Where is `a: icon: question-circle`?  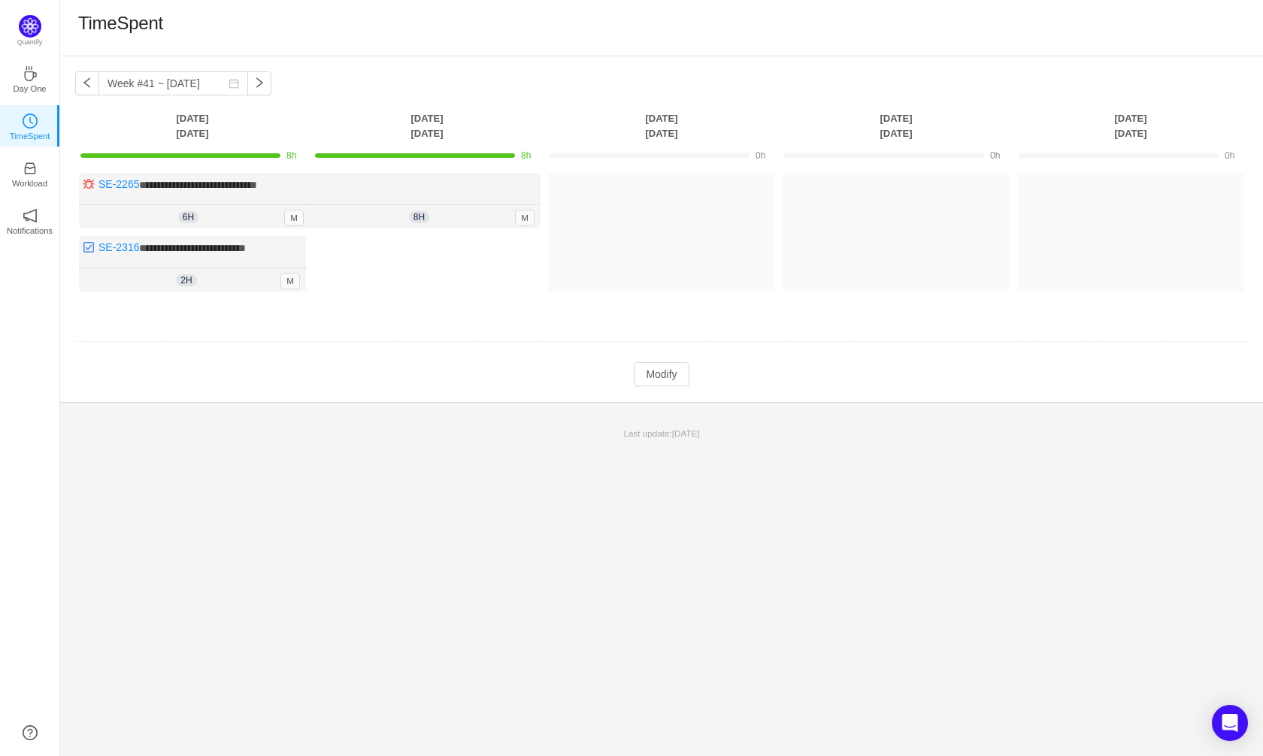 a: icon: question-circle is located at coordinates (30, 733).